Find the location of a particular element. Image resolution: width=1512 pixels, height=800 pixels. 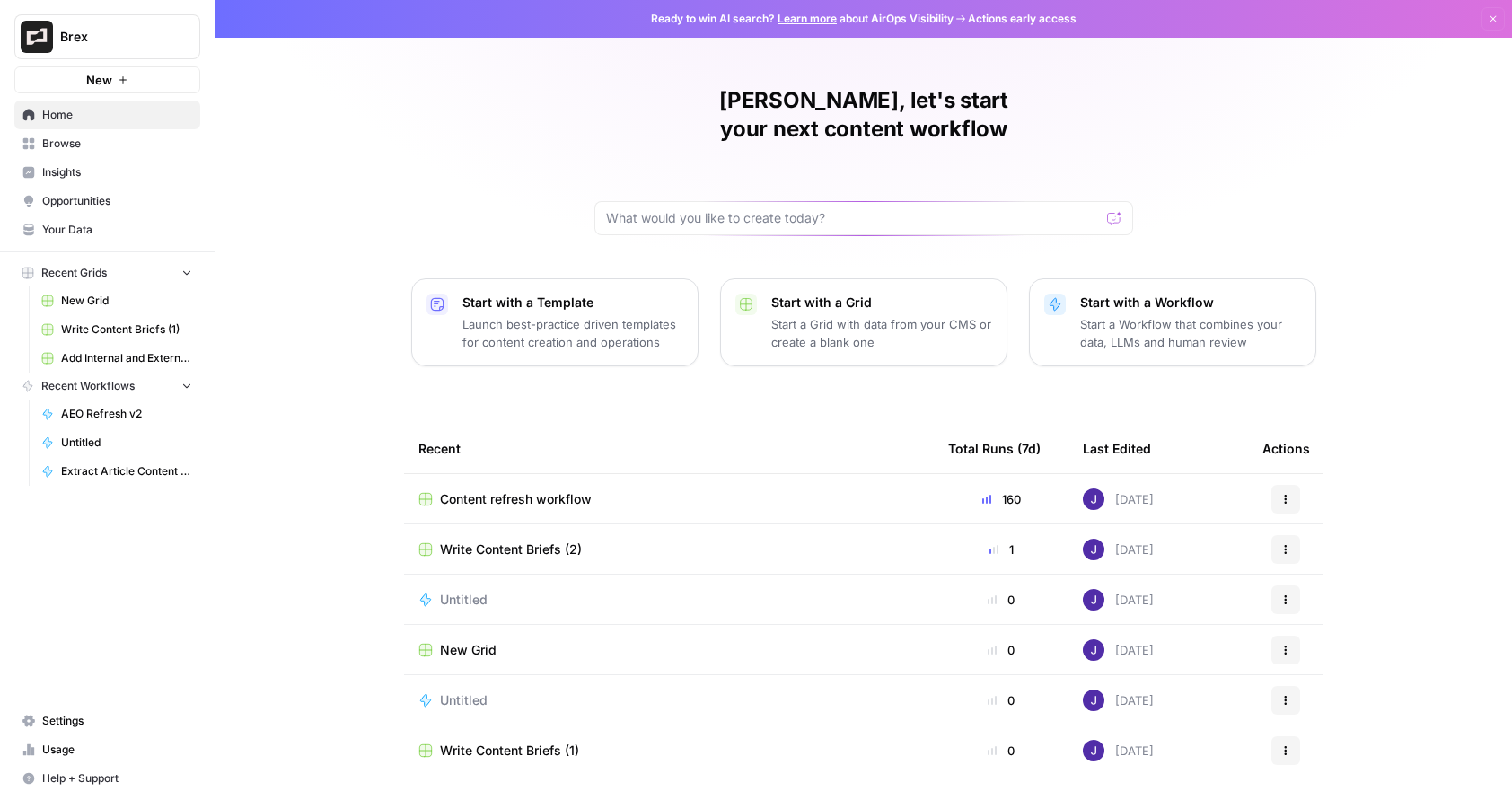

span: Settings is located at coordinates (117, 720).